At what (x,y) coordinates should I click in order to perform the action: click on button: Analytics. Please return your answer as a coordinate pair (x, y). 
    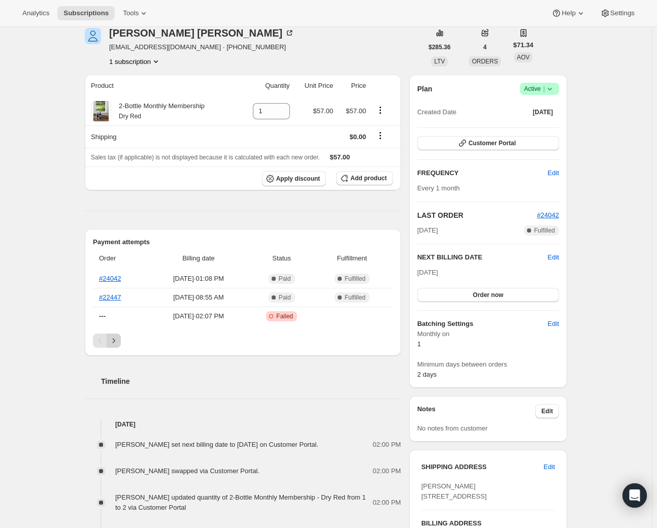
    Looking at the image, I should click on (36, 13).